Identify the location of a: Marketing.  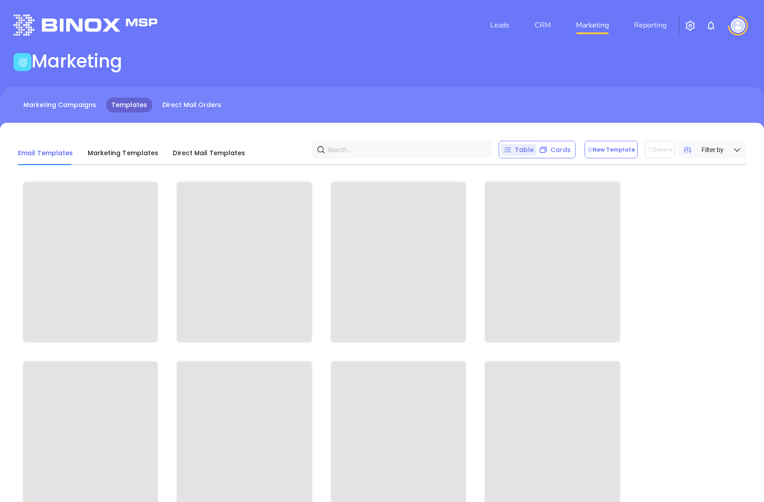
(592, 25).